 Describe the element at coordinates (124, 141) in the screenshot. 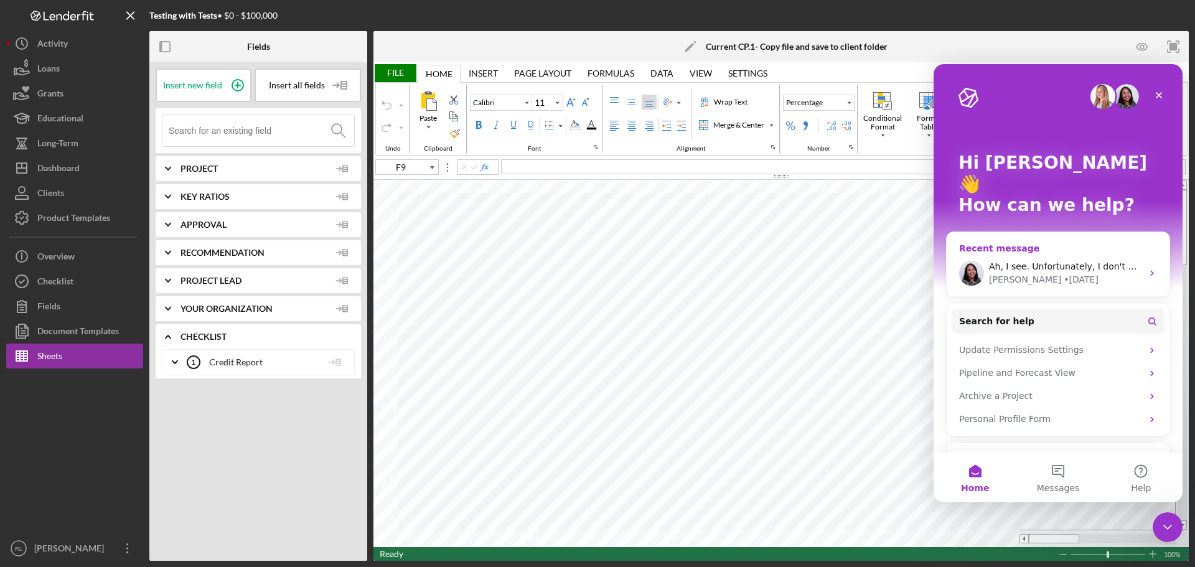

I see `p: How can we help?` at that location.